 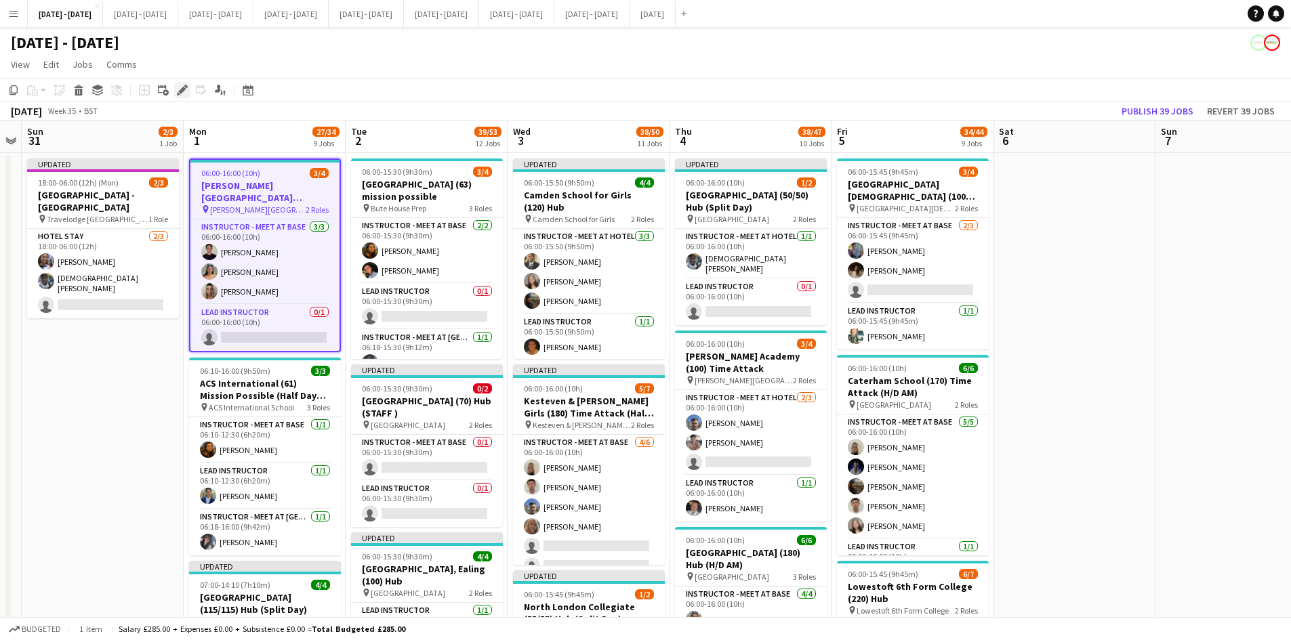 What do you see at coordinates (589, 613) in the screenshot?
I see `h3: North London Collegiate (55/55) Hub (Split Day)` at bounding box center [589, 613].